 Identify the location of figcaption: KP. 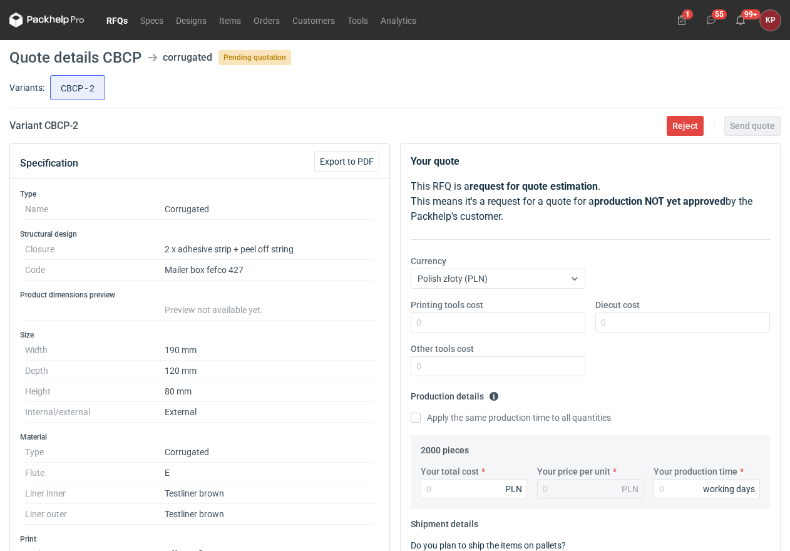
(770, 20).